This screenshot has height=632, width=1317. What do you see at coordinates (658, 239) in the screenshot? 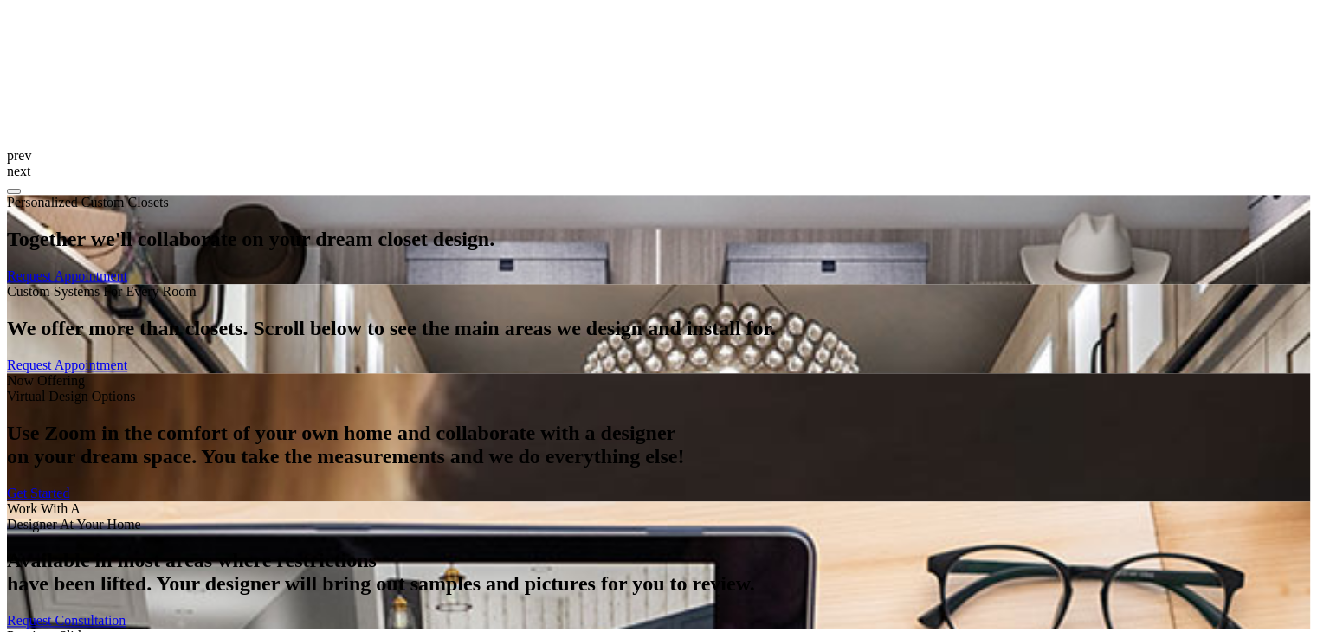
I see `h2: Together we'll collaborate on your dream closet design.` at bounding box center [658, 239].